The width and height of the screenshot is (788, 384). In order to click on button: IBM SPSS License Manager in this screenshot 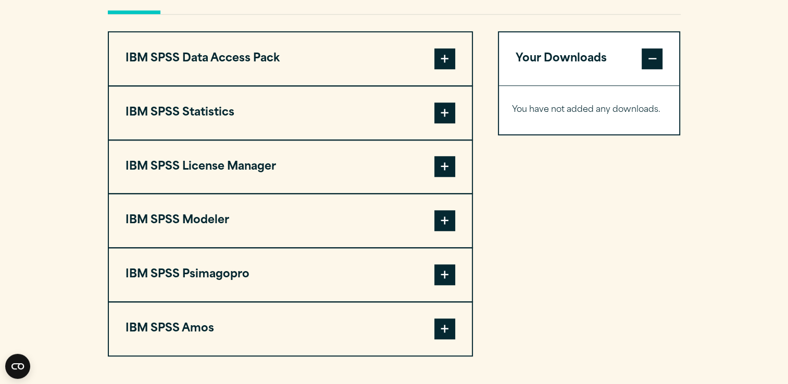, I will do `click(290, 167)`.